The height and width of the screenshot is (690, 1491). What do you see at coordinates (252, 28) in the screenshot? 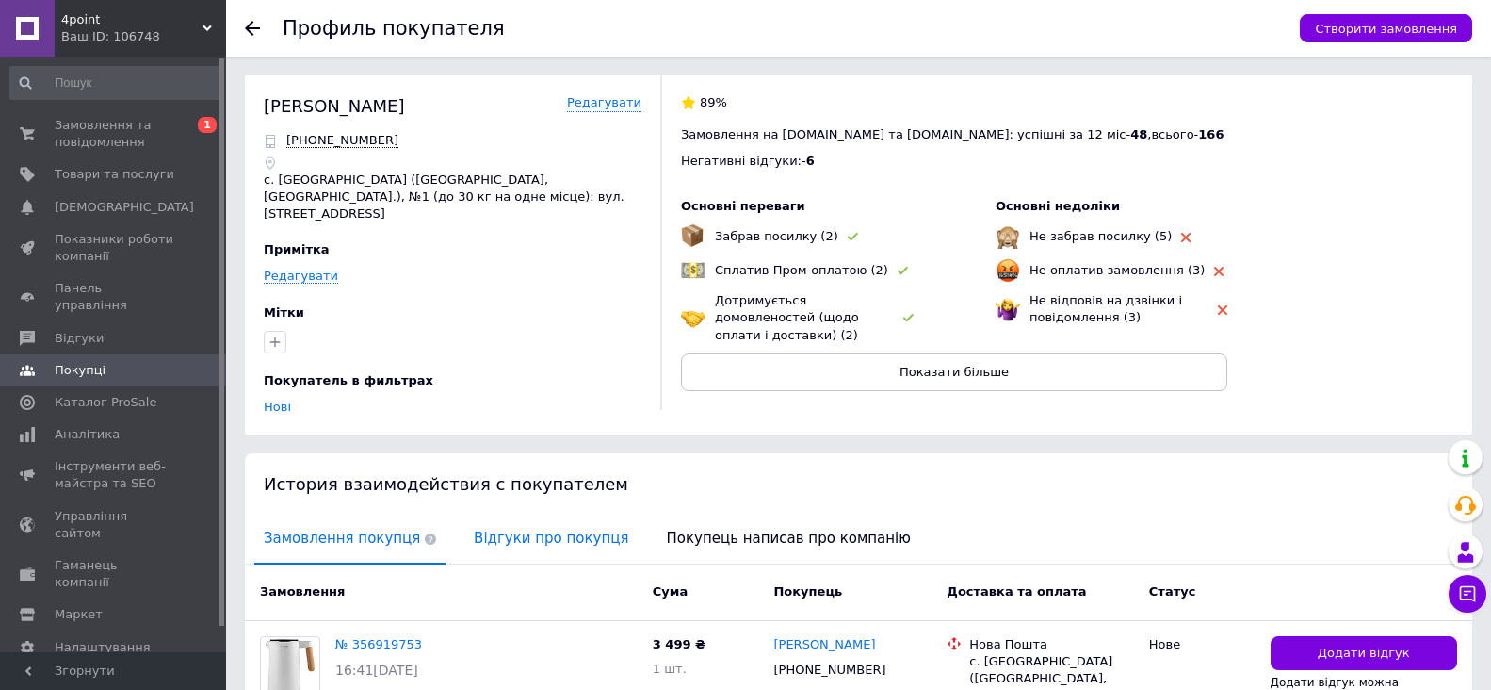
I see `div: Повернутися назад` at bounding box center [252, 28].